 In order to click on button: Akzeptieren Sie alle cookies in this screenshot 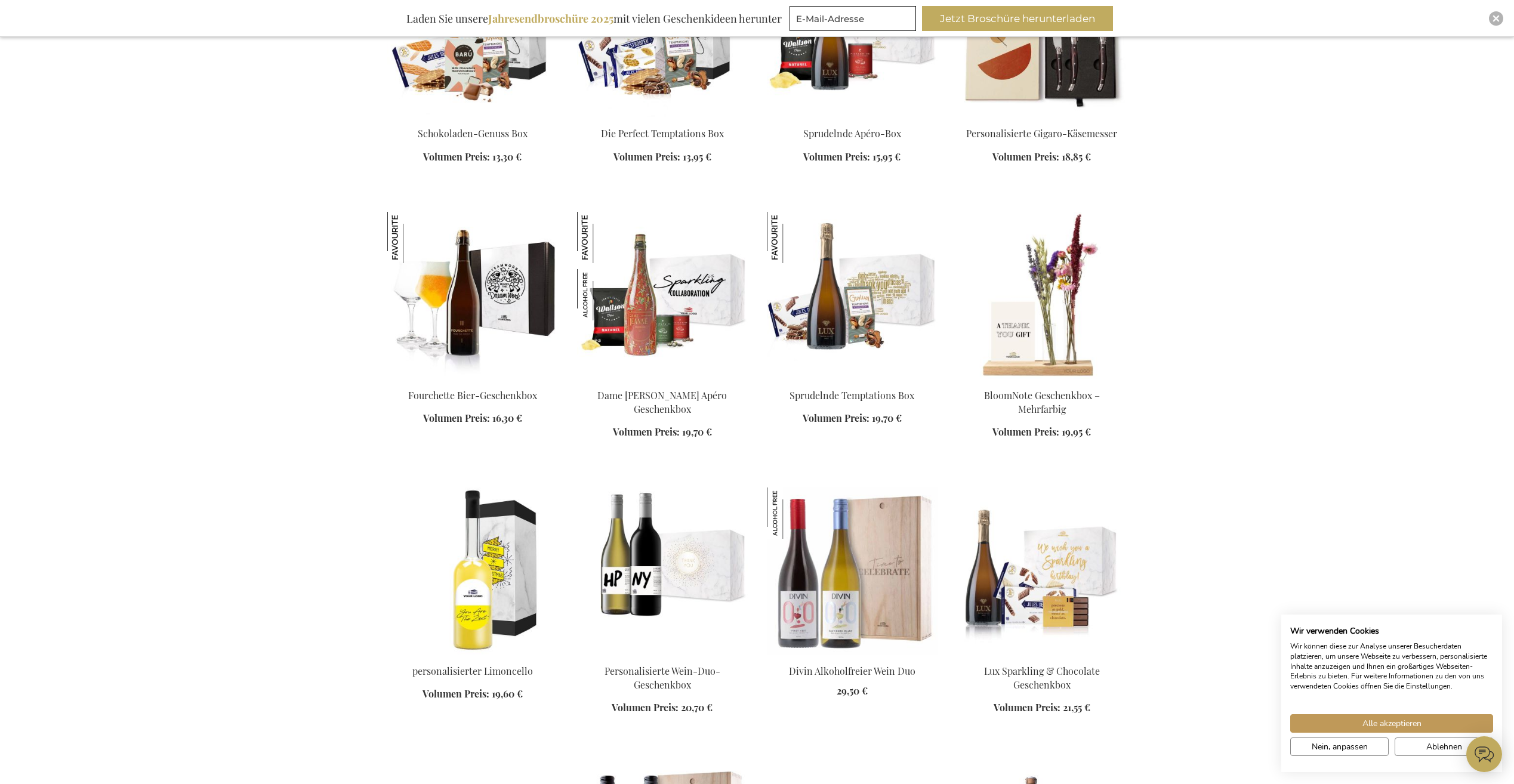, I will do `click(1392, 723)`.